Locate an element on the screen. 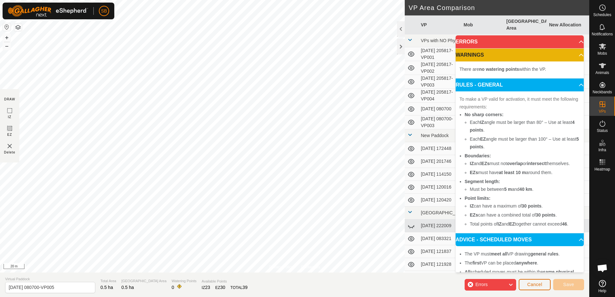  b: 5 points is located at coordinates (525, 143).